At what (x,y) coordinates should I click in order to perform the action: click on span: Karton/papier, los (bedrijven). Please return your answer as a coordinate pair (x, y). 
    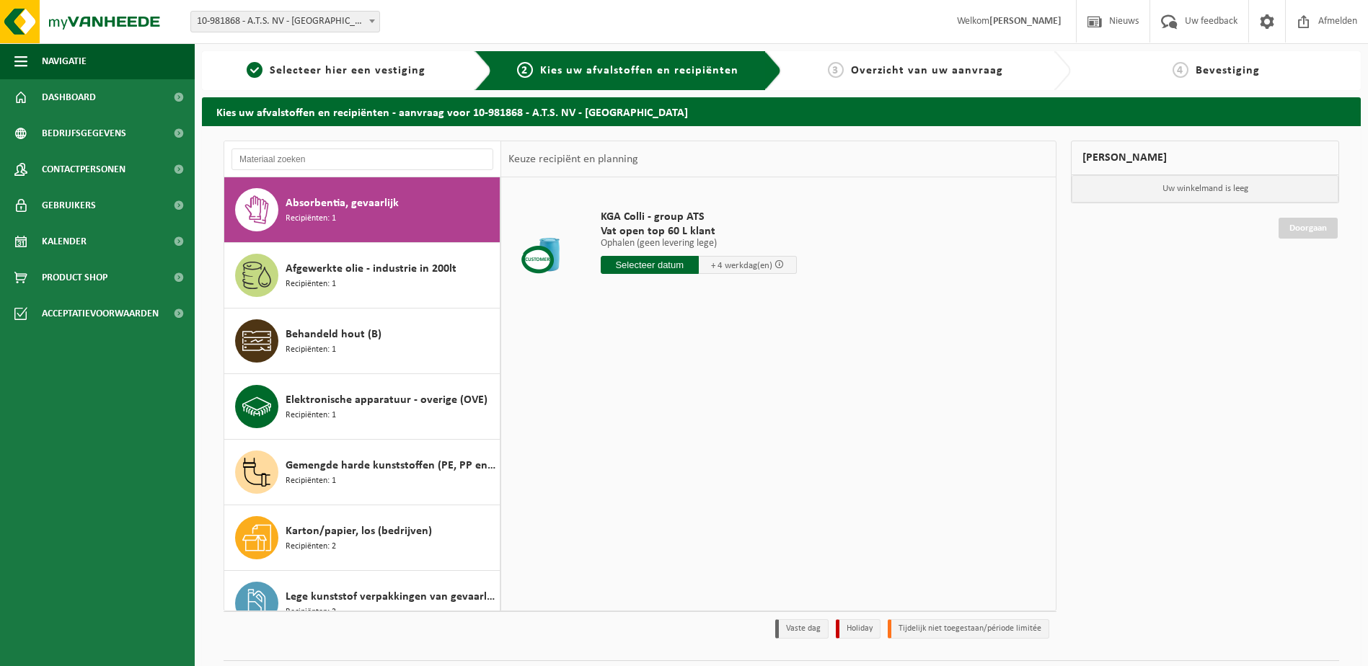
    Looking at the image, I should click on (358, 531).